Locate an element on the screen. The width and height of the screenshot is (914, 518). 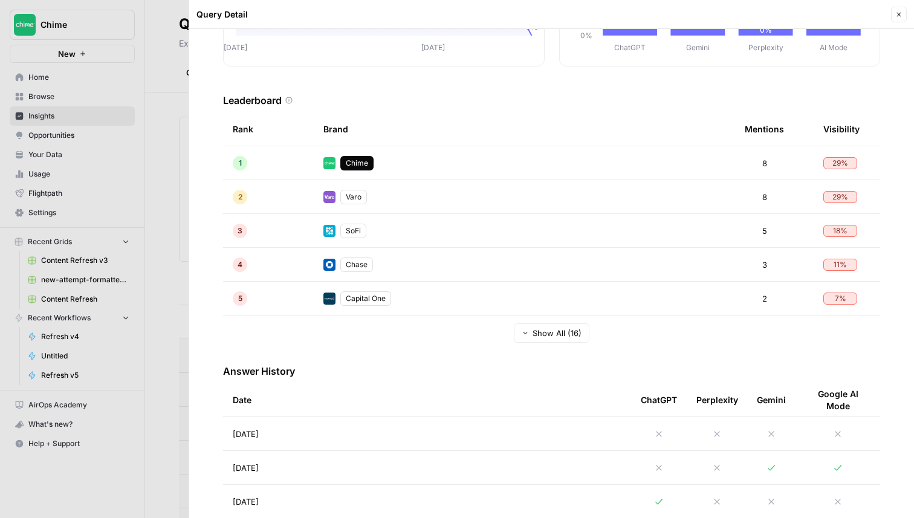
tspan: AI Mode is located at coordinates (834, 47).